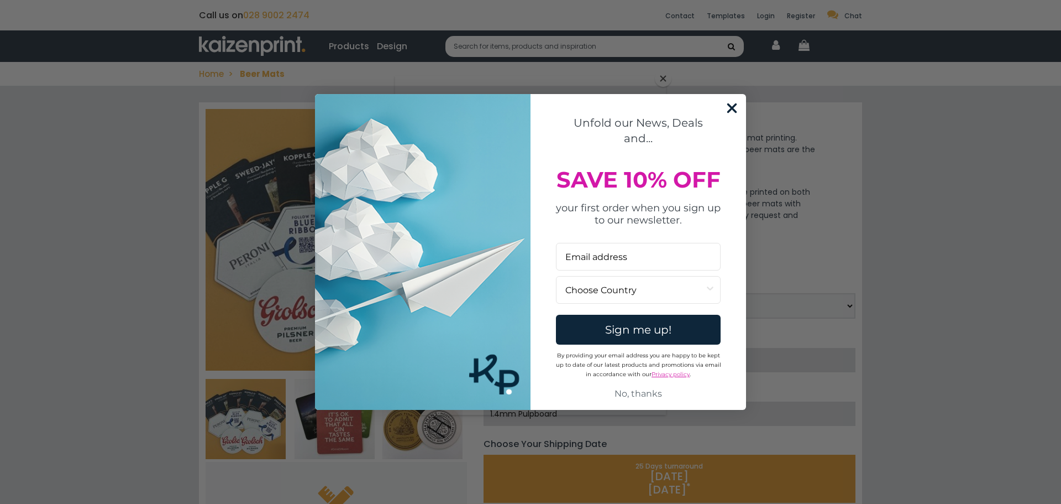 Image resolution: width=1061 pixels, height=504 pixels. I want to click on input: Email address, so click(638, 256).